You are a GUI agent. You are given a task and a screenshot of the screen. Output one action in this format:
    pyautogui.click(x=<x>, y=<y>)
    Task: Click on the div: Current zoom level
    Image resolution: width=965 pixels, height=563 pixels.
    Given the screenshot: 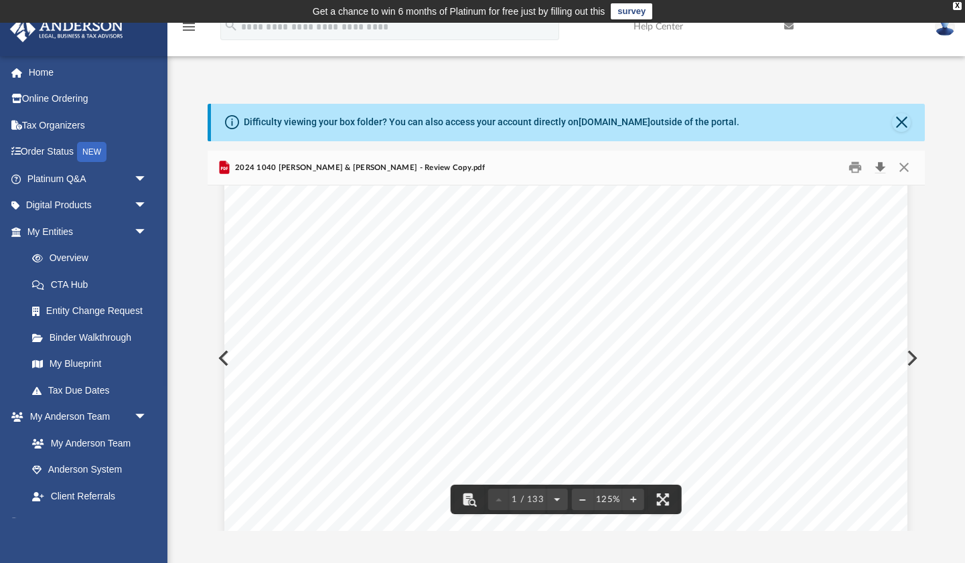 What is the action you would take?
    pyautogui.click(x=608, y=500)
    